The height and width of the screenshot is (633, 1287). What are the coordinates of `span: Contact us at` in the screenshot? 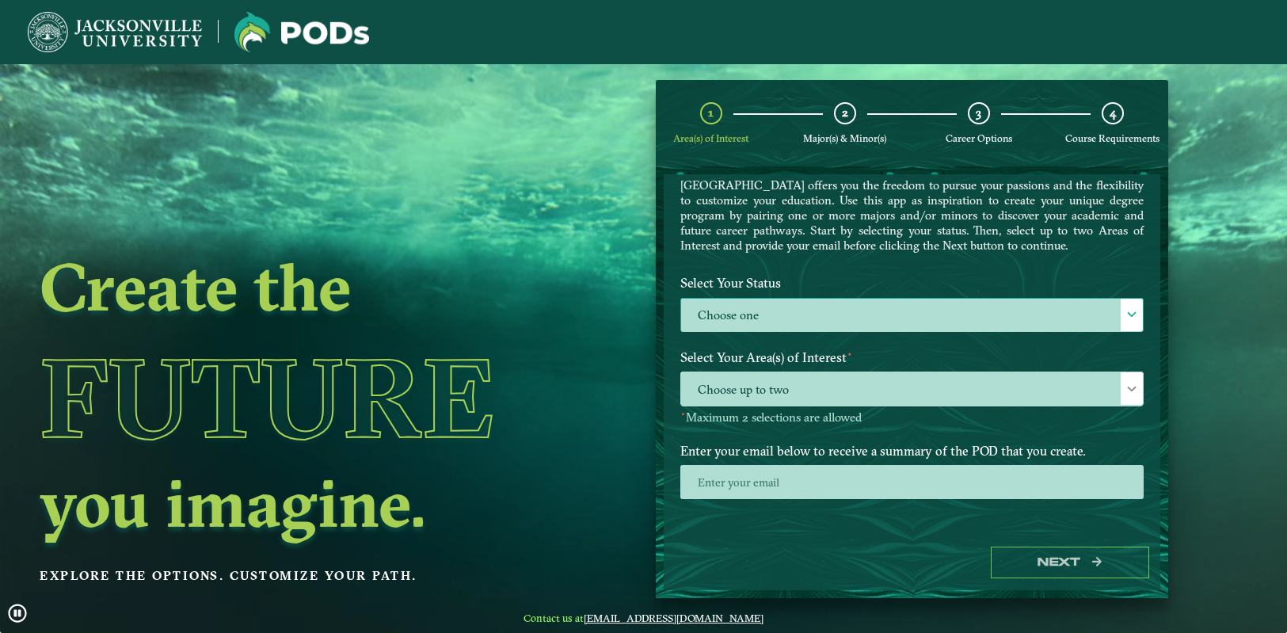 It's located at (644, 618).